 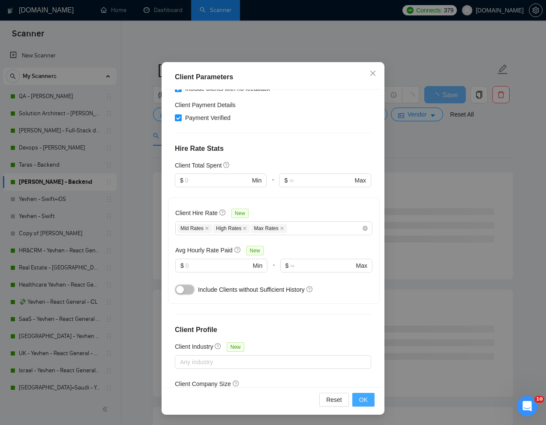 What do you see at coordinates (195, 228) in the screenshot?
I see `span: Mid Rates` at bounding box center [195, 228].